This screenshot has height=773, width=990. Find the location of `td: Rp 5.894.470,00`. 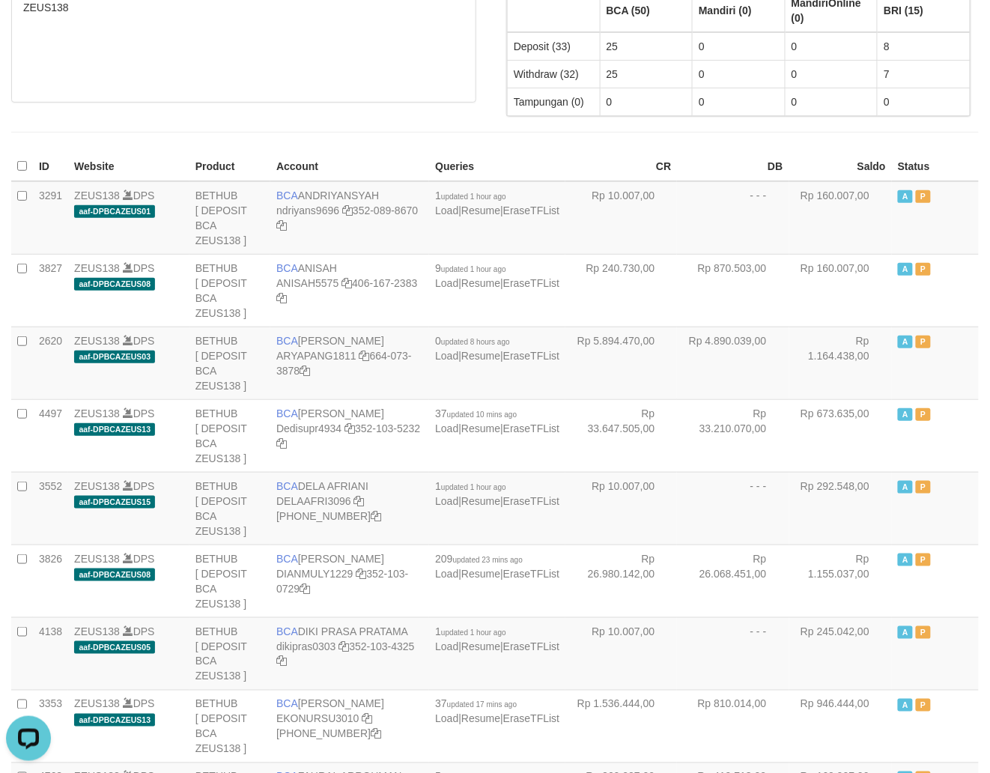

td: Rp 5.894.470,00 is located at coordinates (621, 362).